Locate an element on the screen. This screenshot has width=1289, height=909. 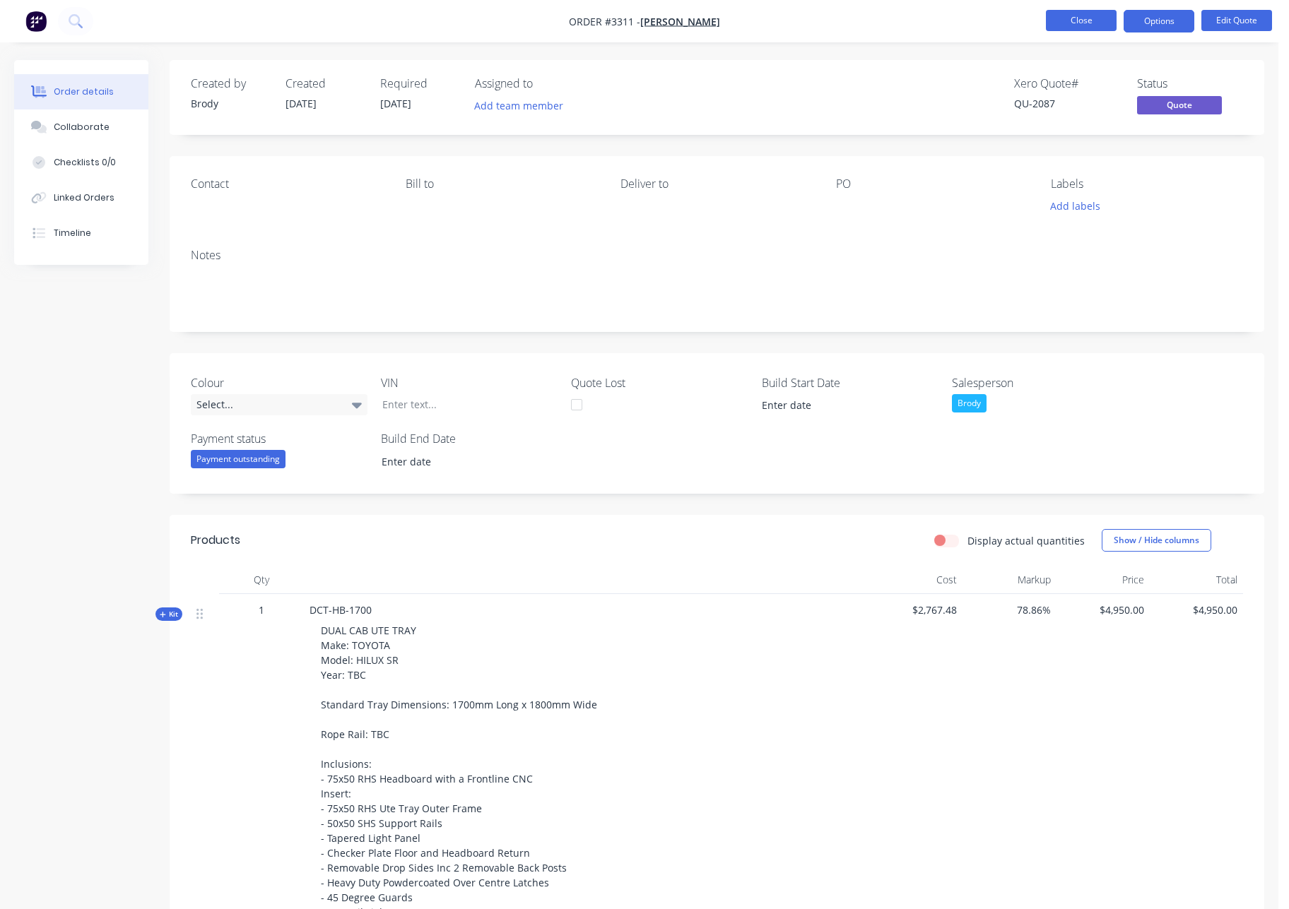
label: Payment status is located at coordinates (279, 439).